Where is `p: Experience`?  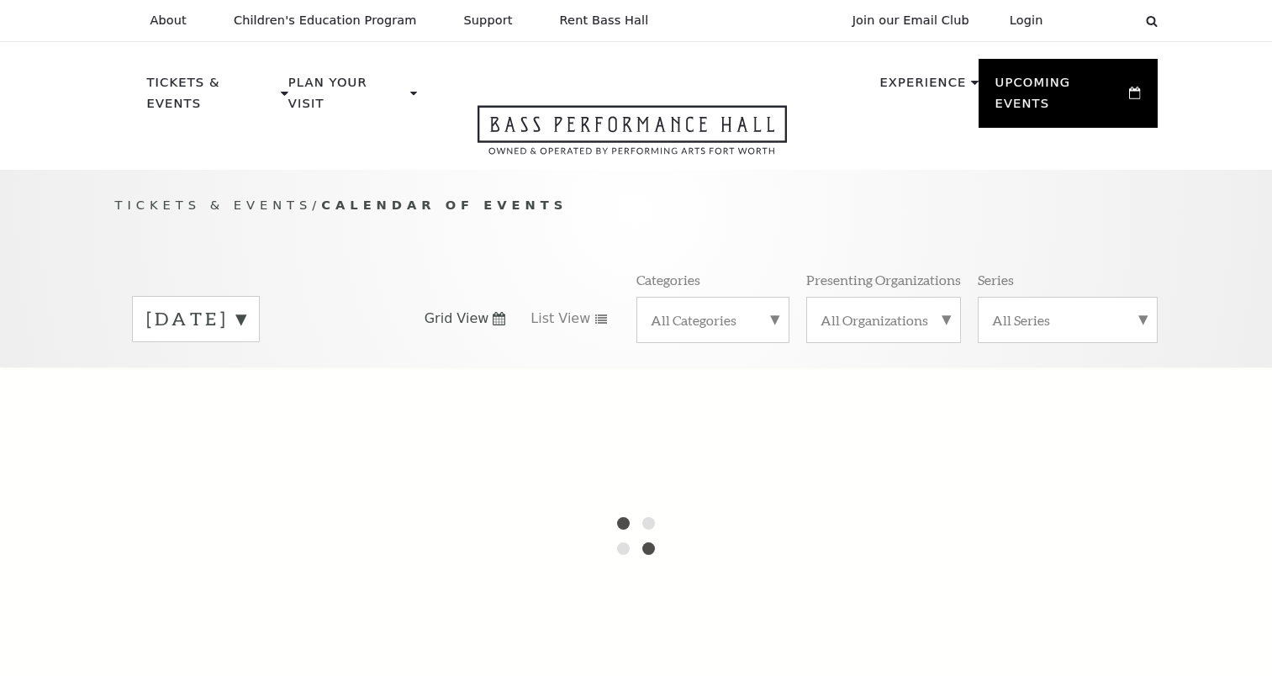
p: Experience is located at coordinates (922, 87).